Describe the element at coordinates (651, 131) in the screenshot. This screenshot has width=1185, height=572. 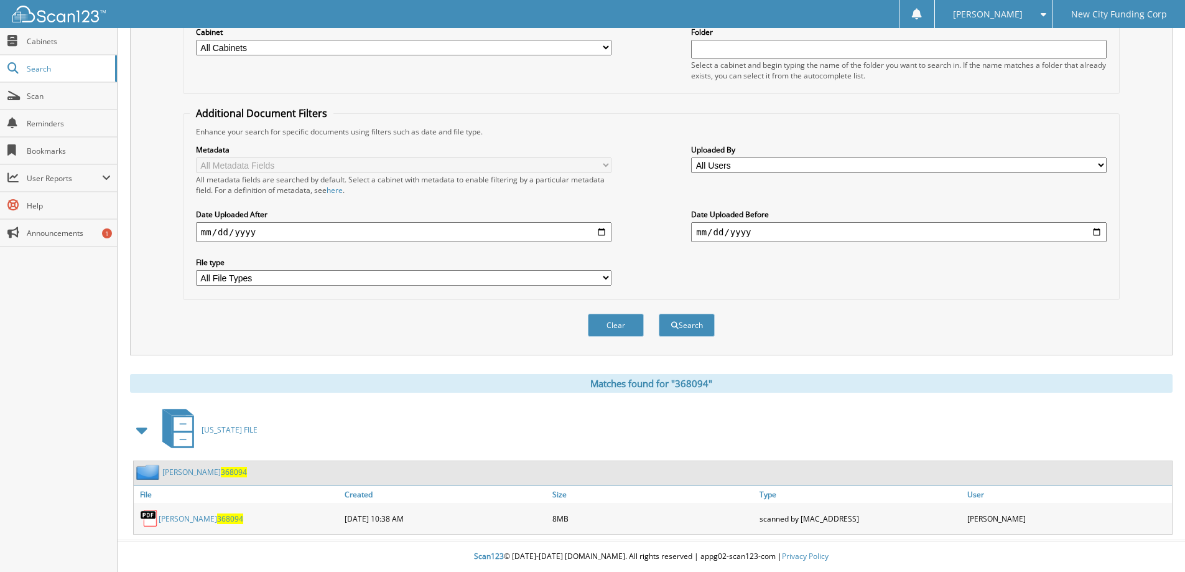
I see `div: Enhance your search for specific documents using filters such as date and file type.` at that location.